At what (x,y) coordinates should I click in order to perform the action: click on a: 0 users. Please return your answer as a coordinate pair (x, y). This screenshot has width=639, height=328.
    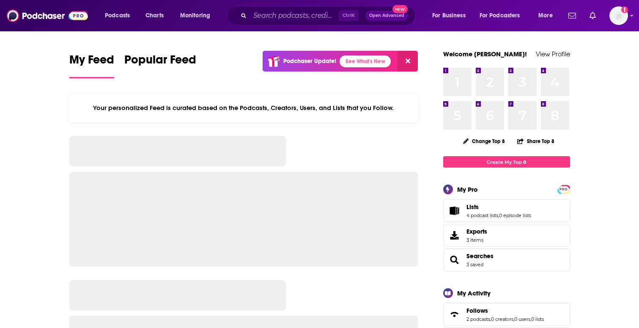
    Looking at the image, I should click on (522, 319).